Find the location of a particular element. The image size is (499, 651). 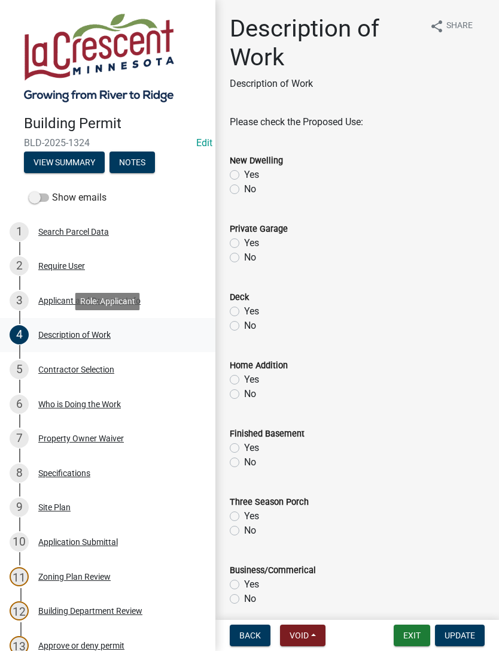

label: Business/Commerical is located at coordinates (273, 571).